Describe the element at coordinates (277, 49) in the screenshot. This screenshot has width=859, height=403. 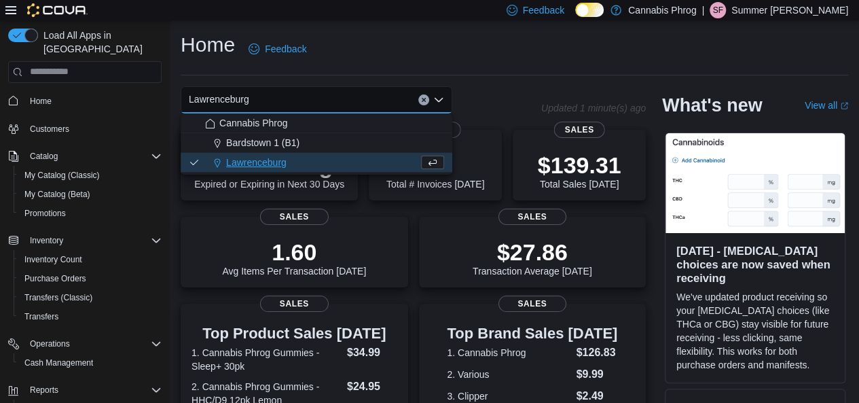
I see `a: Feedback` at that location.